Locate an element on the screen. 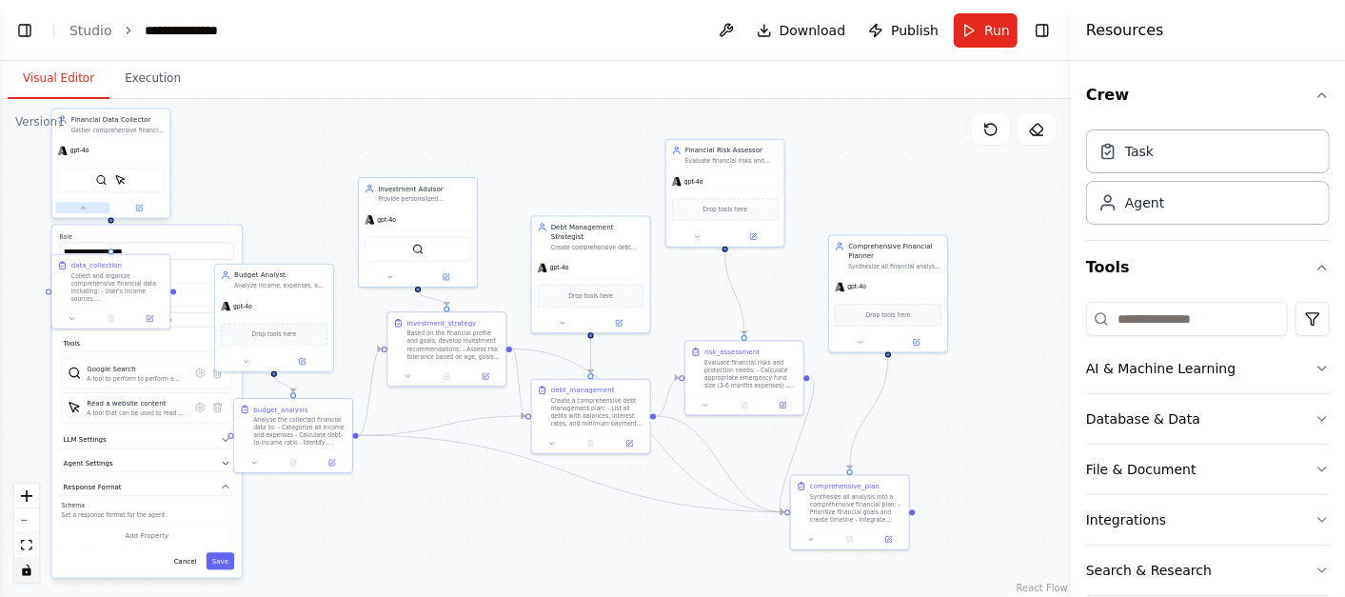 This screenshot has width=1345, height=597. div: Version 1 is located at coordinates (40, 122).